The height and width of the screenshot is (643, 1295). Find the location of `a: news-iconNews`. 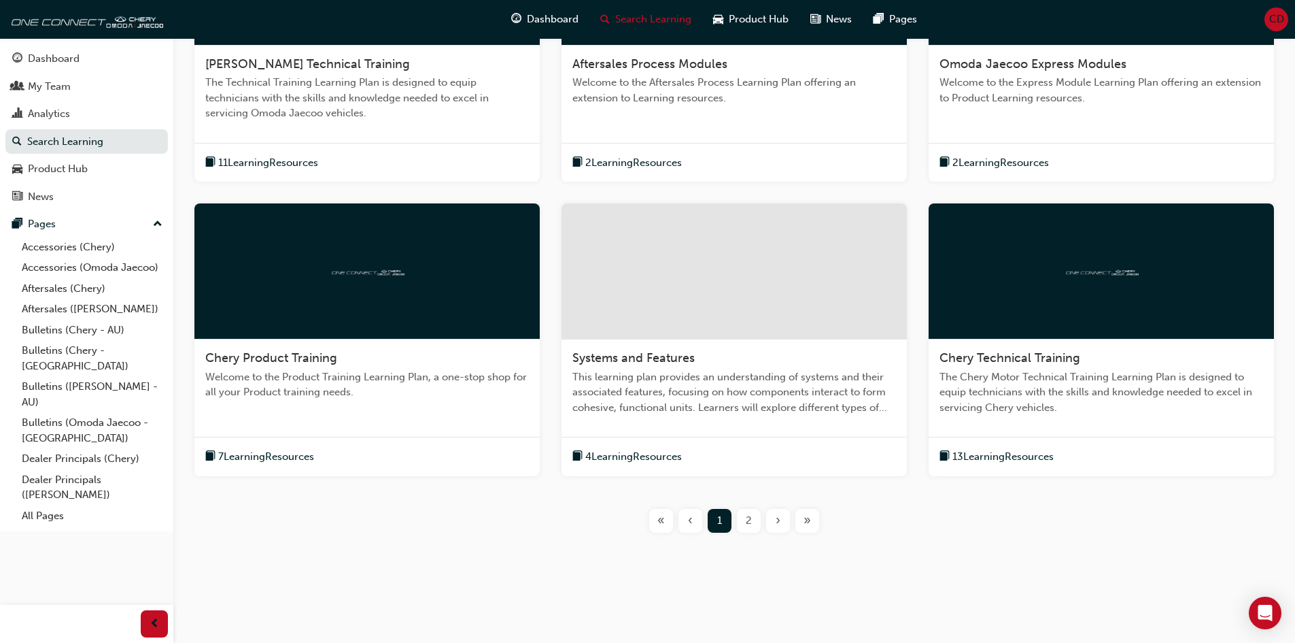

a: news-iconNews is located at coordinates (831, 19).